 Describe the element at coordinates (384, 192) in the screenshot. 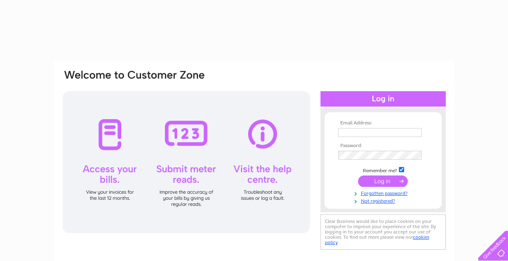

I see `a: Forgotten password?` at that location.